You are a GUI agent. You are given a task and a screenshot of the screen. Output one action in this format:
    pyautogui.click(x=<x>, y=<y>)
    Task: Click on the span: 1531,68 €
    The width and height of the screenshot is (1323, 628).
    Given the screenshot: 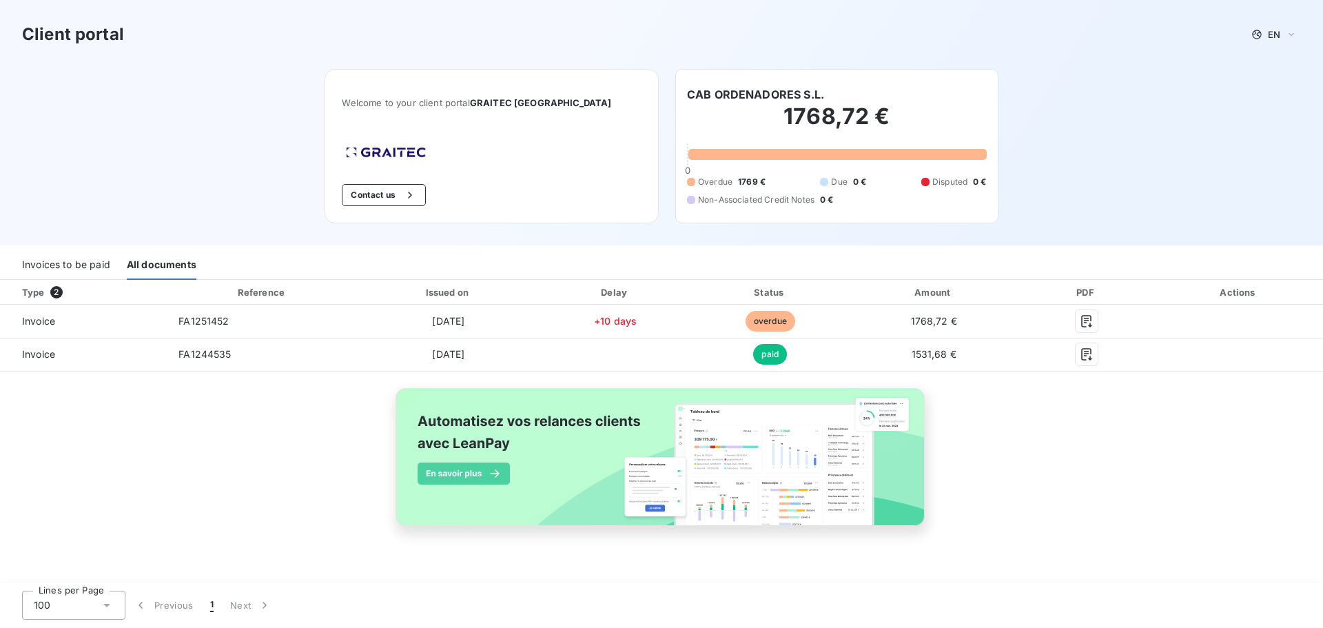 What is the action you would take?
    pyautogui.click(x=933, y=353)
    